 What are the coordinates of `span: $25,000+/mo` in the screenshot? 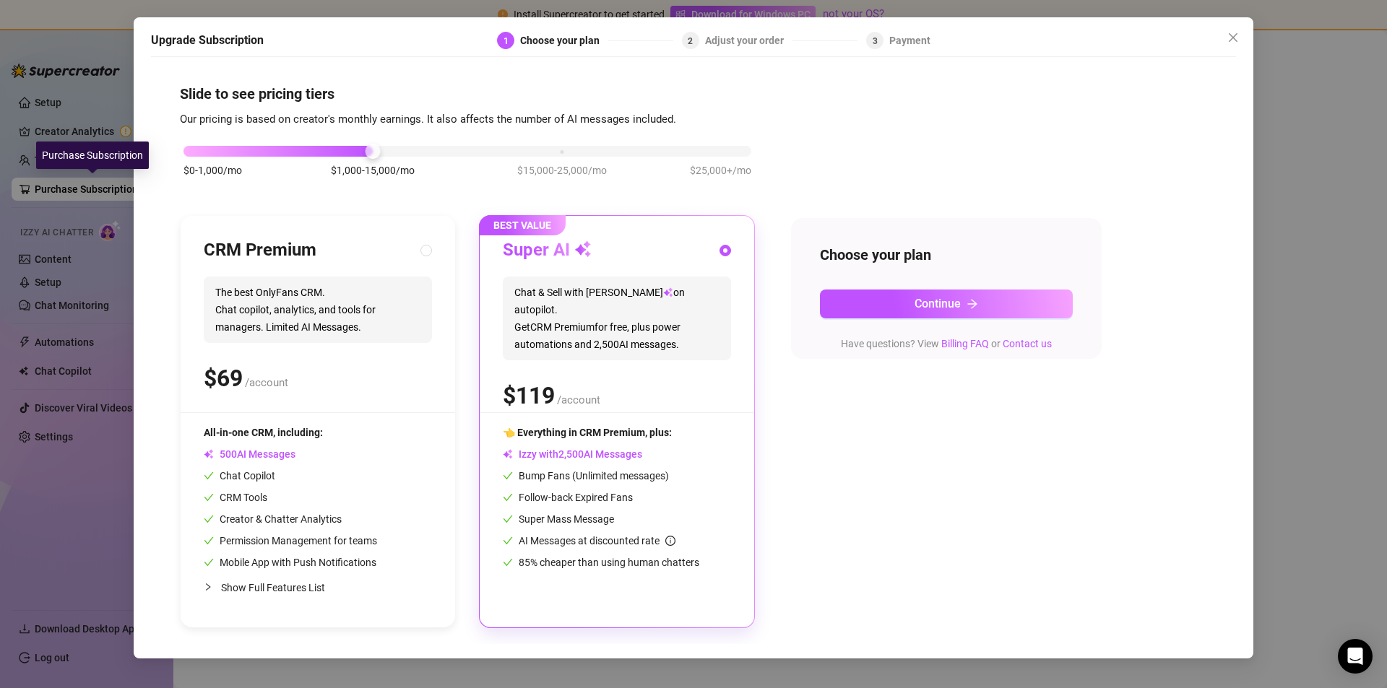 It's located at (720, 170).